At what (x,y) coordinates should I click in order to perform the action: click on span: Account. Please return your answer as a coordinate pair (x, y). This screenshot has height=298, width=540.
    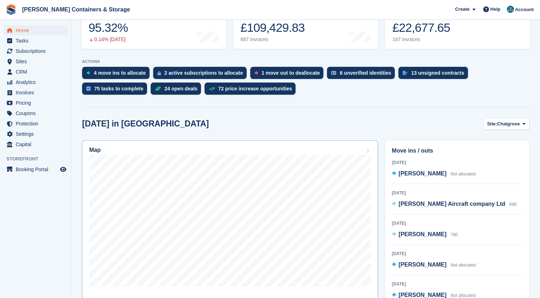
    Looking at the image, I should click on (524, 10).